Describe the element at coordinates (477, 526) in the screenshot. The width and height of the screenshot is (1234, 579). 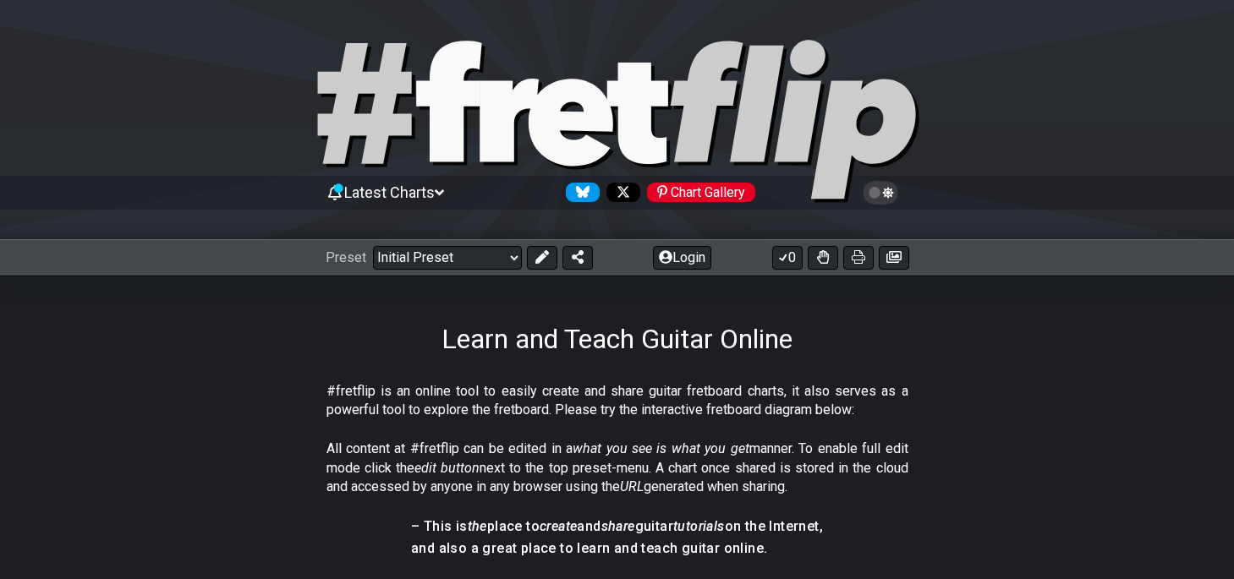
I see `em: the` at that location.